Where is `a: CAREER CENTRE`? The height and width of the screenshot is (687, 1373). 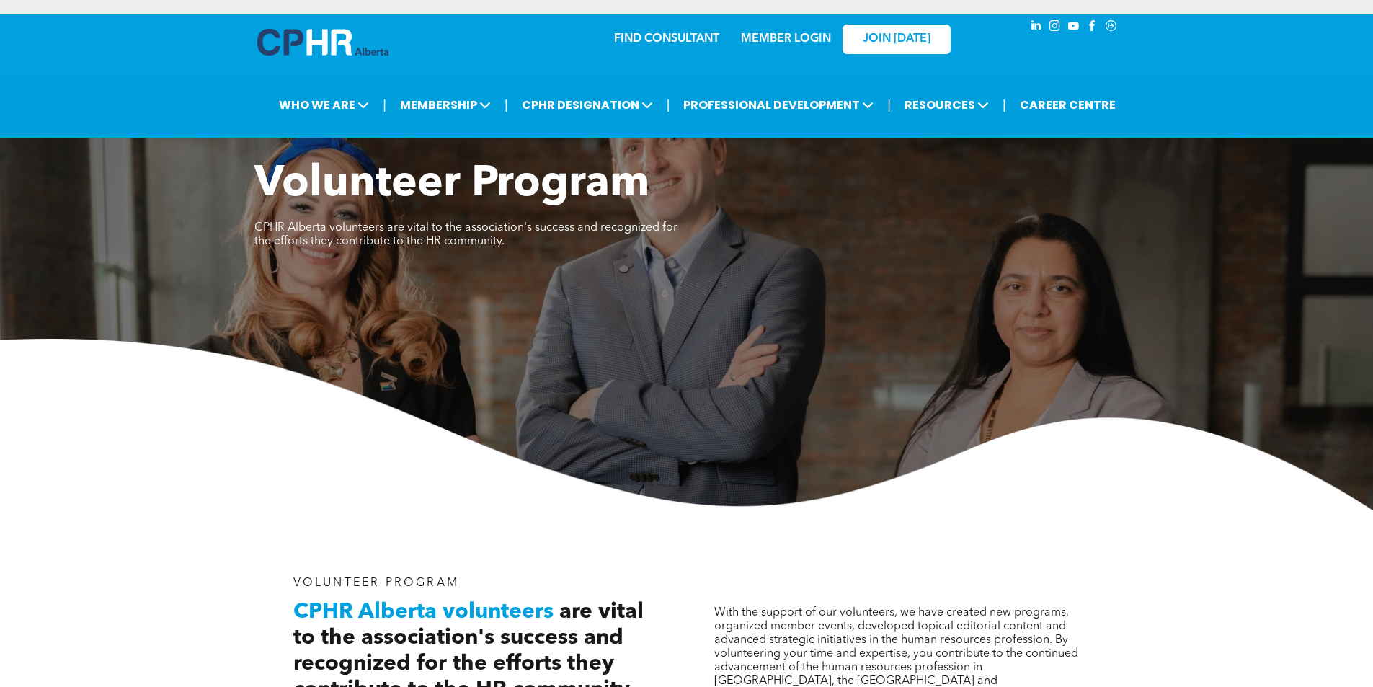
a: CAREER CENTRE is located at coordinates (1068, 105).